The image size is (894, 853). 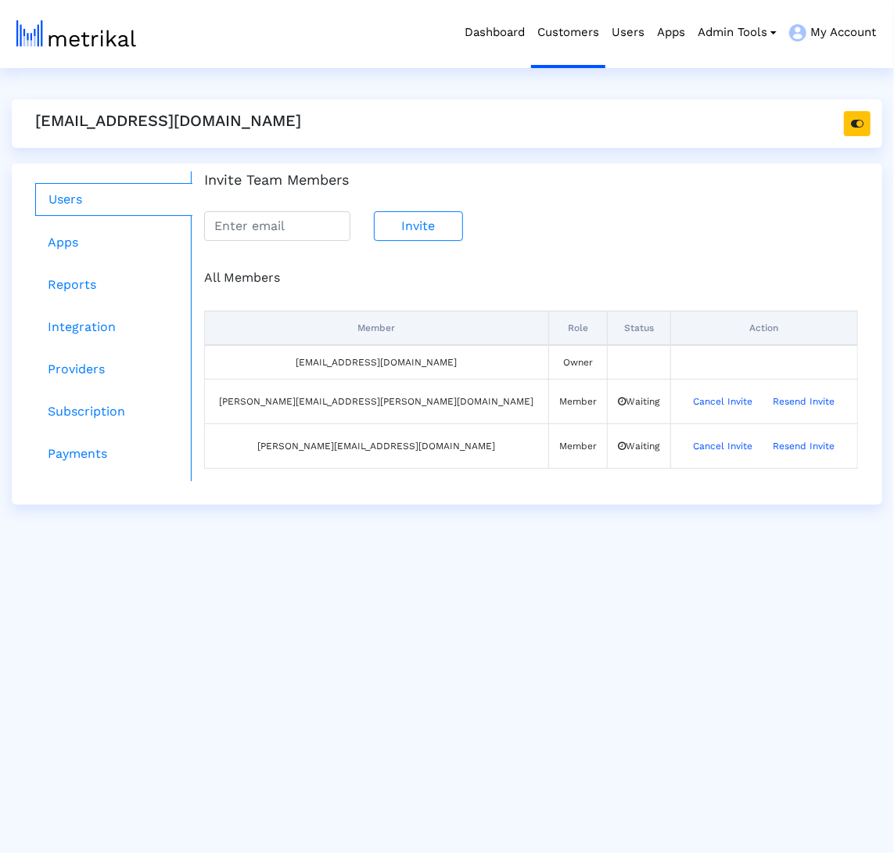 I want to click on th: Role, so click(x=578, y=328).